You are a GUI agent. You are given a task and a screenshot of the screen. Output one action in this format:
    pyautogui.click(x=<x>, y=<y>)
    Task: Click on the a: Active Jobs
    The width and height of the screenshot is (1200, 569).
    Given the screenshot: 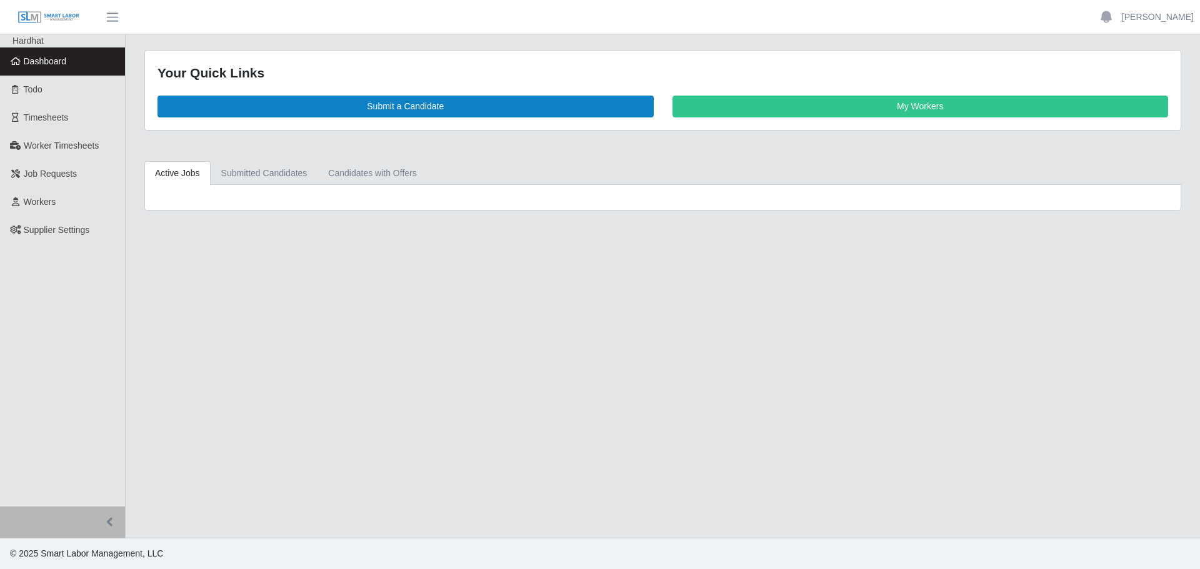 What is the action you would take?
    pyautogui.click(x=177, y=173)
    